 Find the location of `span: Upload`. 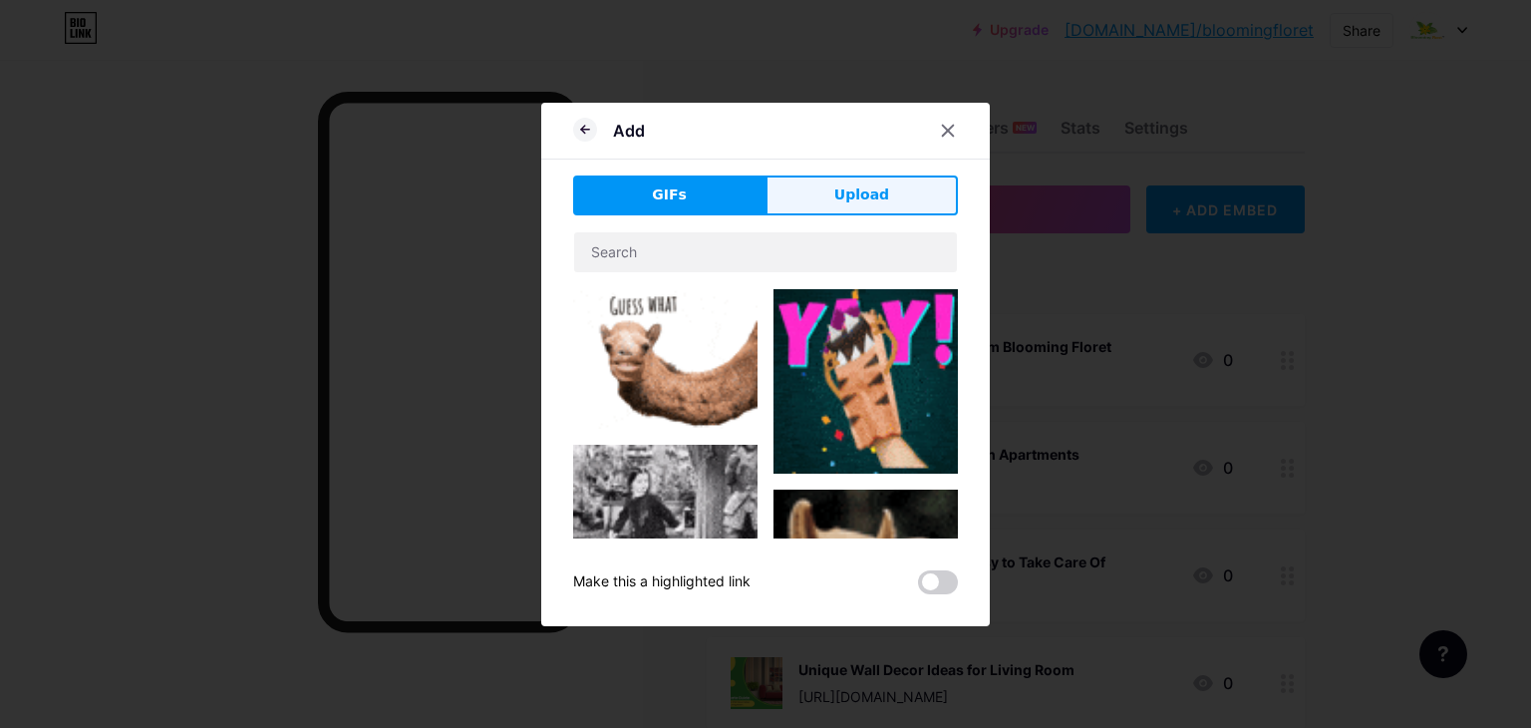

span: Upload is located at coordinates (861, 194).